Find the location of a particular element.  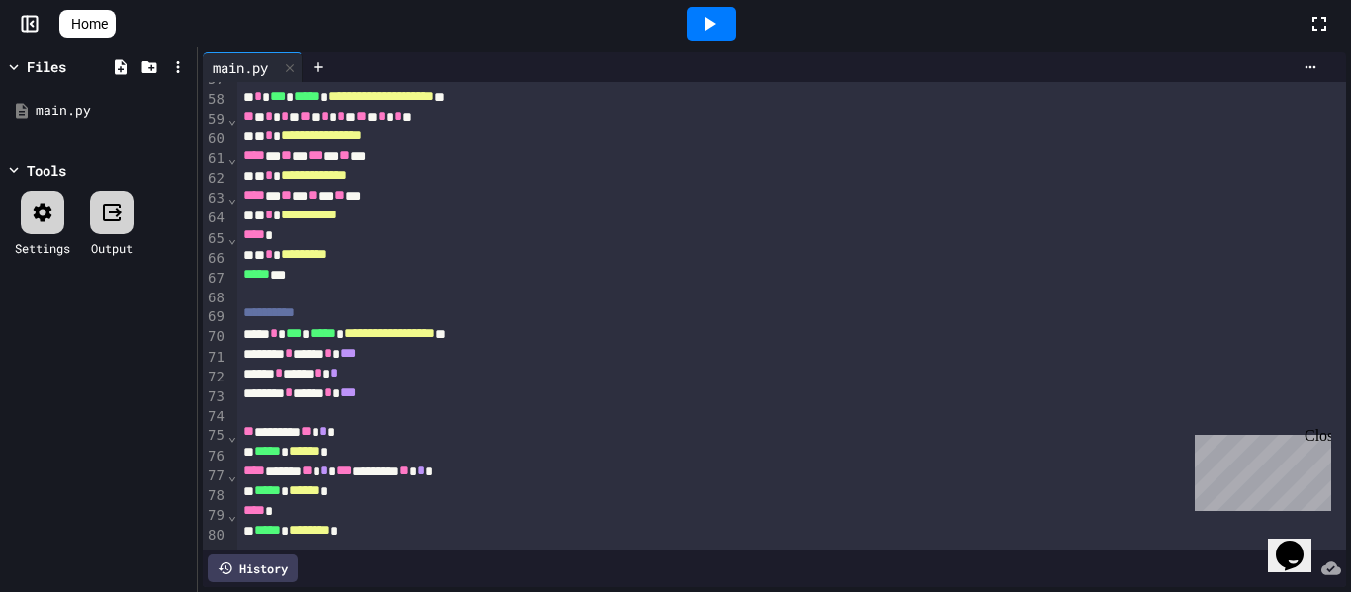

div: 76 is located at coordinates (215, 457).